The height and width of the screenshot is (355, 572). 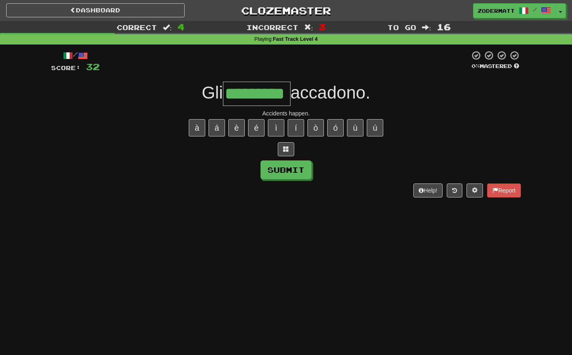 I want to click on span: Gli, so click(x=212, y=92).